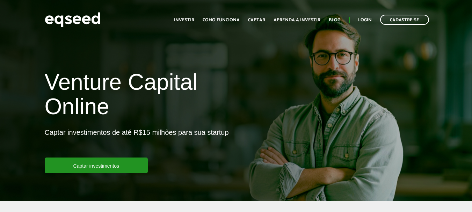 The image size is (472, 212). What do you see at coordinates (73, 20) in the screenshot?
I see `img: EqSeed` at bounding box center [73, 20].